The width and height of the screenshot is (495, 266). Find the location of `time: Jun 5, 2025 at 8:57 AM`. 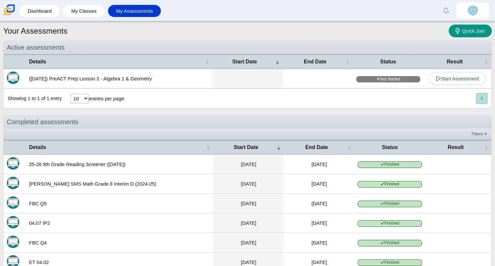

time: Jun 5, 2025 at 8:57 AM is located at coordinates (319, 183).